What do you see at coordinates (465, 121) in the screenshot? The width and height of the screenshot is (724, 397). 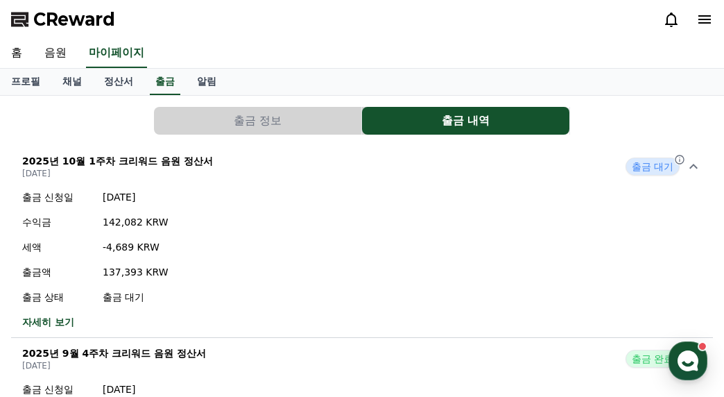 I see `button: 출금 내역` at bounding box center [465, 121].